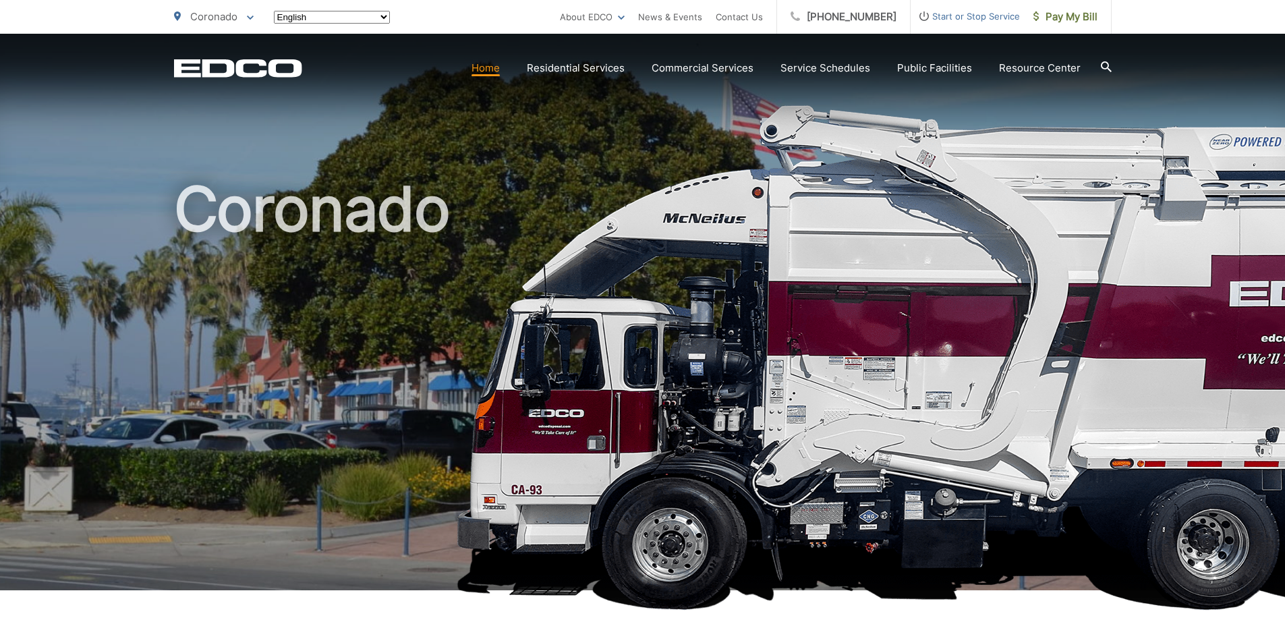  Describe the element at coordinates (332, 17) in the screenshot. I see `select: Select a language` at that location.